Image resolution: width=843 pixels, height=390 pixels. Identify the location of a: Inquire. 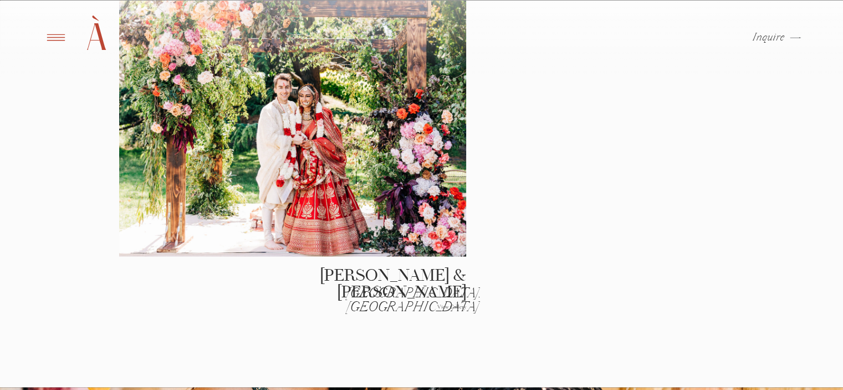
(769, 38).